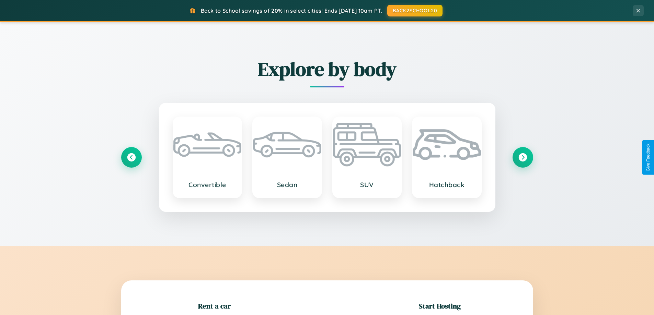 This screenshot has height=315, width=654. I want to click on h3: Sedan, so click(287, 185).